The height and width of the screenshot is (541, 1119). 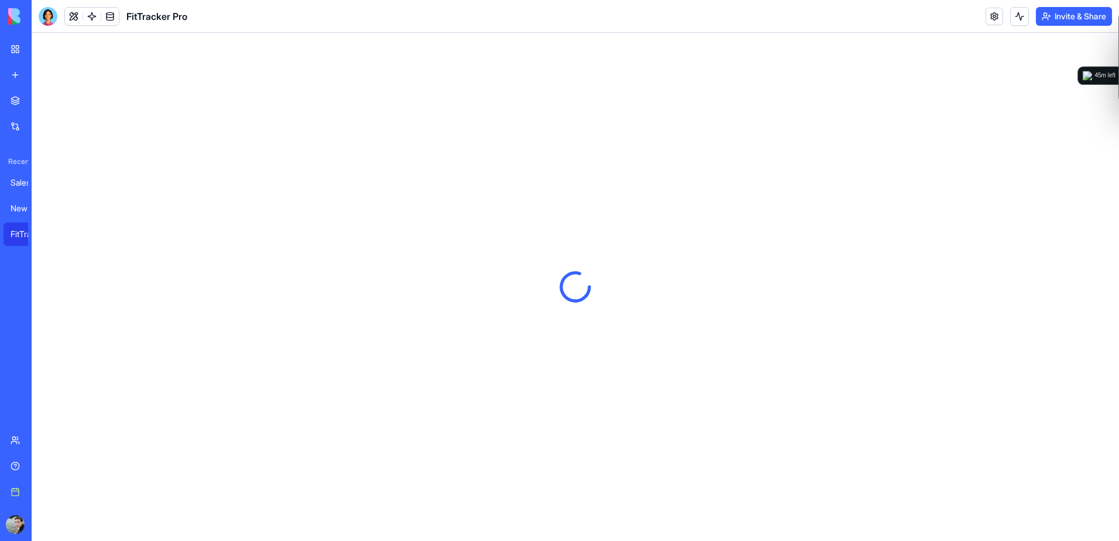 What do you see at coordinates (1074, 16) in the screenshot?
I see `button: Invite & Share` at bounding box center [1074, 16].